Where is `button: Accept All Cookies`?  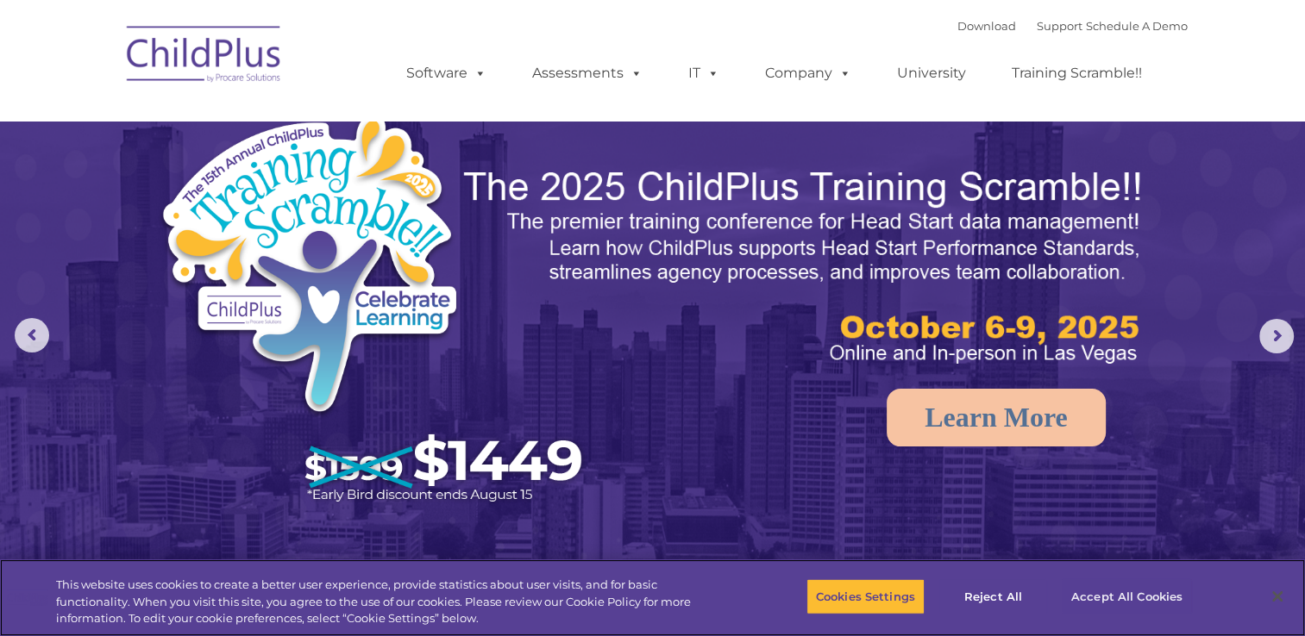 button: Accept All Cookies is located at coordinates (1126, 597).